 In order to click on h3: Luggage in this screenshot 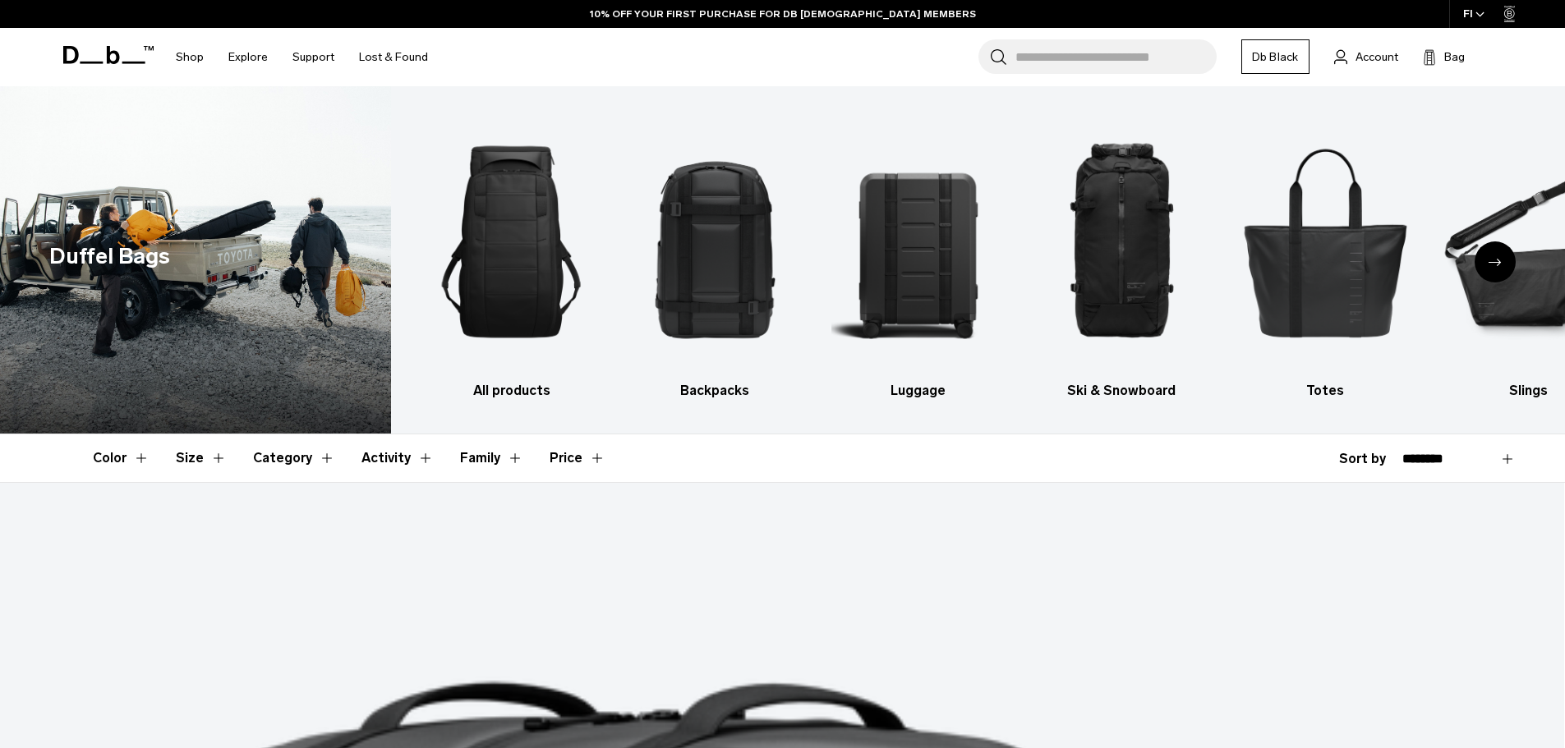, I will do `click(919, 391)`.